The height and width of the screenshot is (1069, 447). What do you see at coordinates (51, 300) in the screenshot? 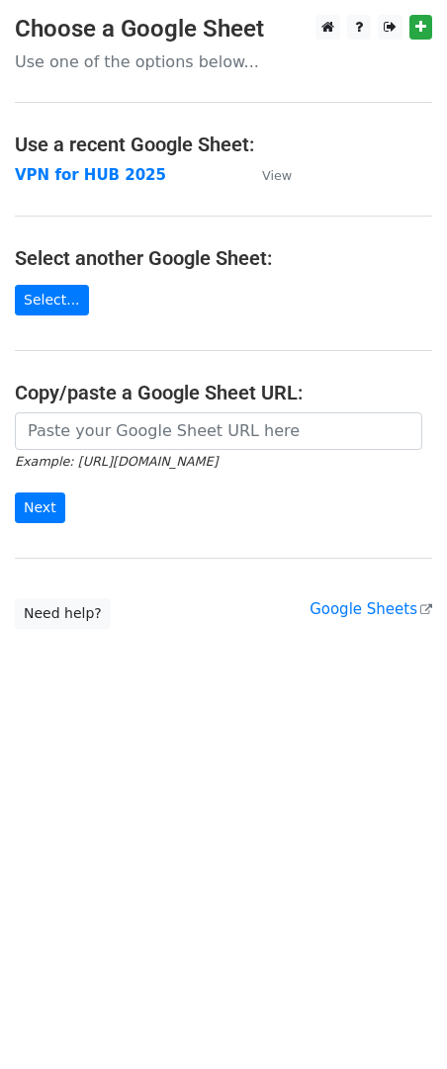
I see `a: Select...` at bounding box center [51, 300].